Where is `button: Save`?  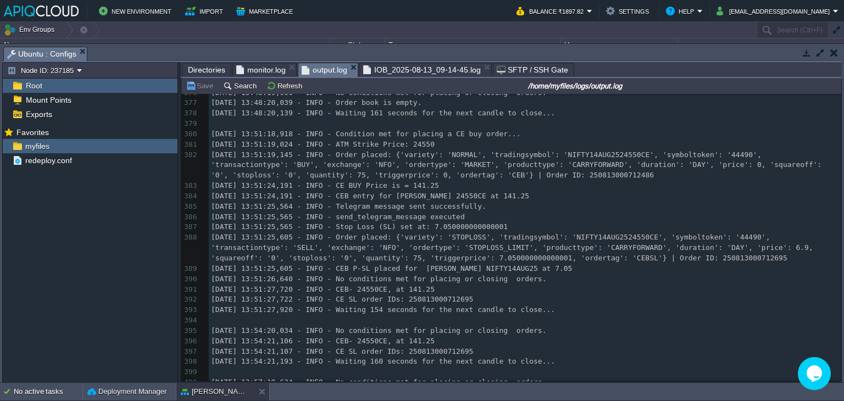
button: Save is located at coordinates (201, 86).